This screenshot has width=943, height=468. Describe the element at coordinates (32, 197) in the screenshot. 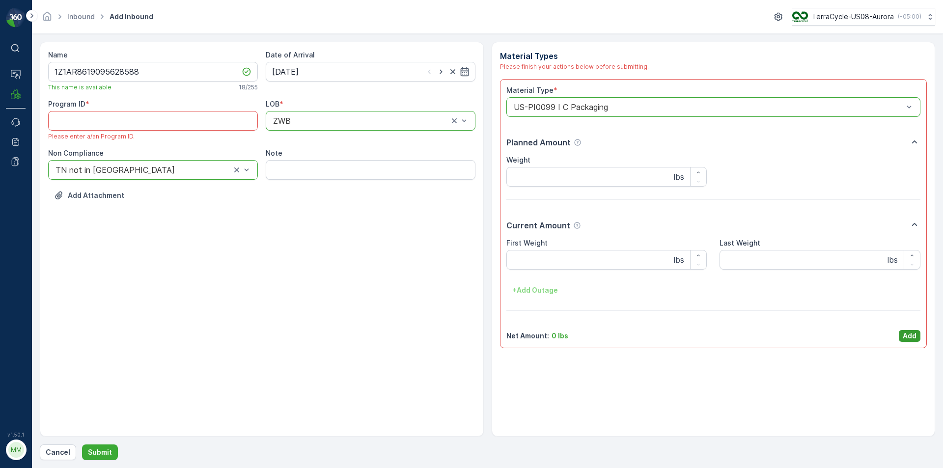

I see `span: First Weight :` at that location.